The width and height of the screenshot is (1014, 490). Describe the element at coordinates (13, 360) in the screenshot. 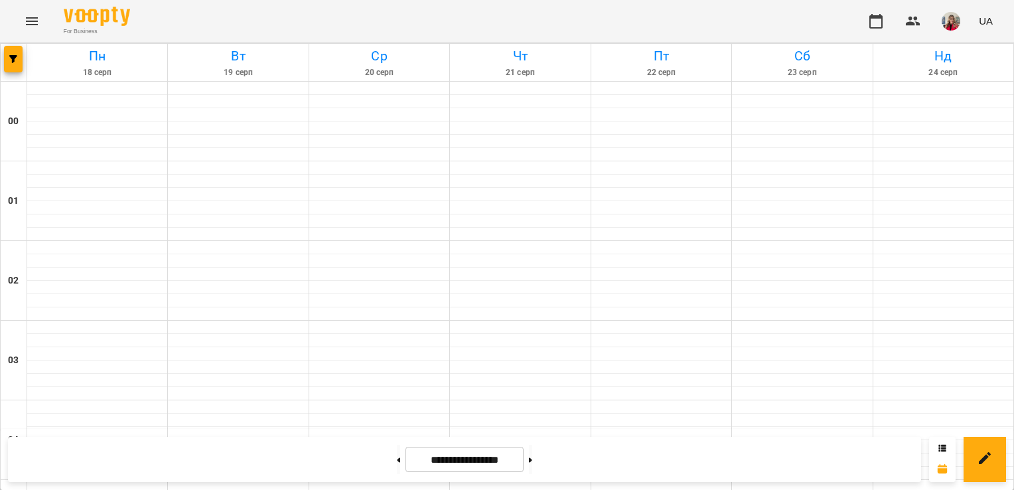

I see `h6: 03` at that location.